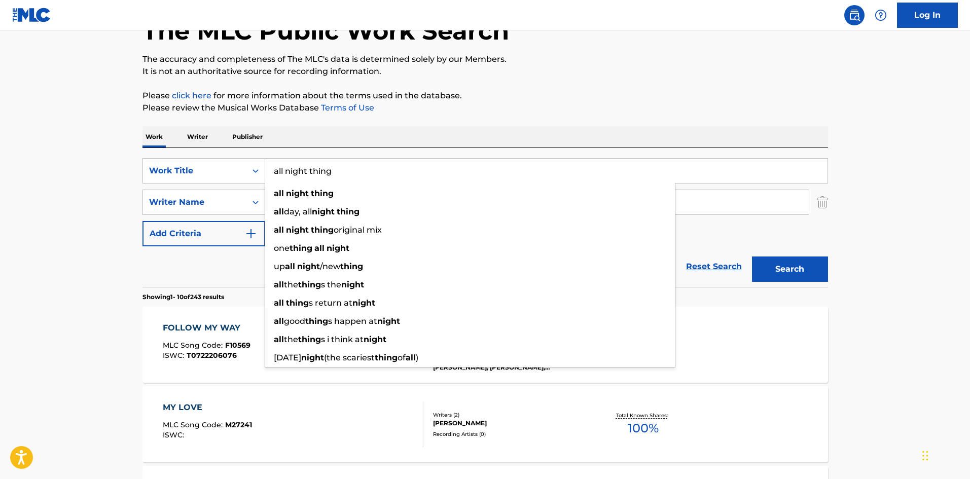 This screenshot has height=479, width=970. Describe the element at coordinates (330, 266) in the screenshot. I see `span: /new` at that location.